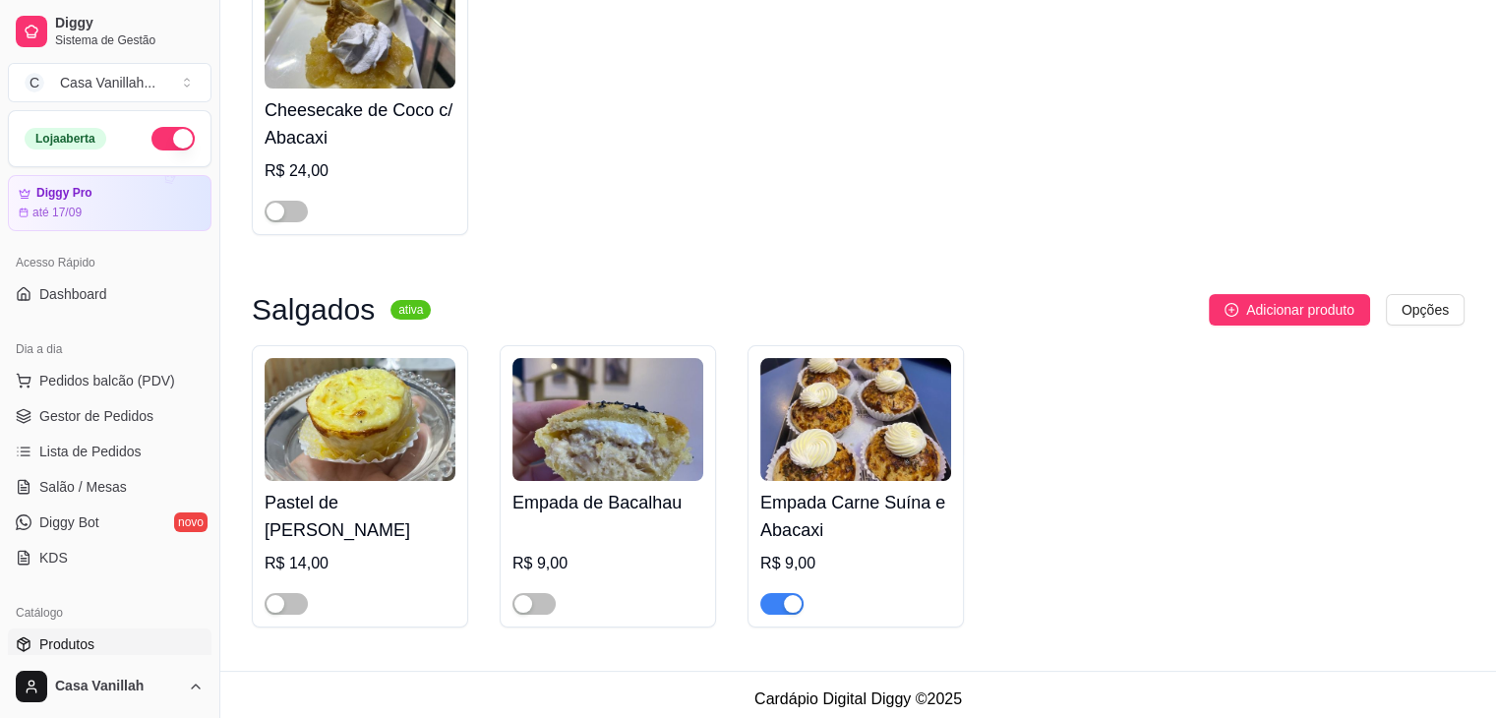 The width and height of the screenshot is (1496, 718). What do you see at coordinates (1301, 310) in the screenshot?
I see `span: Adicionar produto` at bounding box center [1301, 310].